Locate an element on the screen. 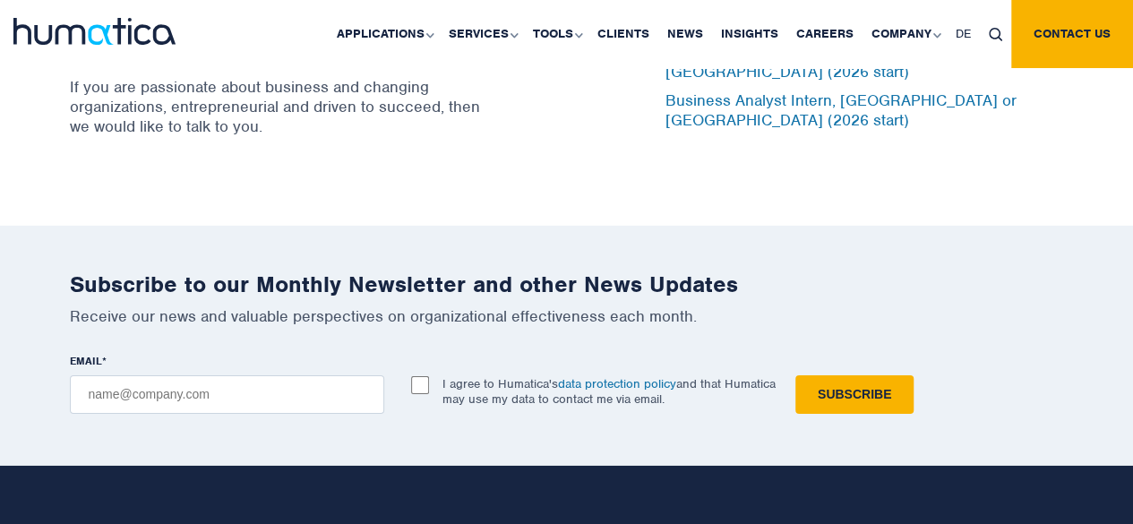  input: Subscribe is located at coordinates (854, 394).